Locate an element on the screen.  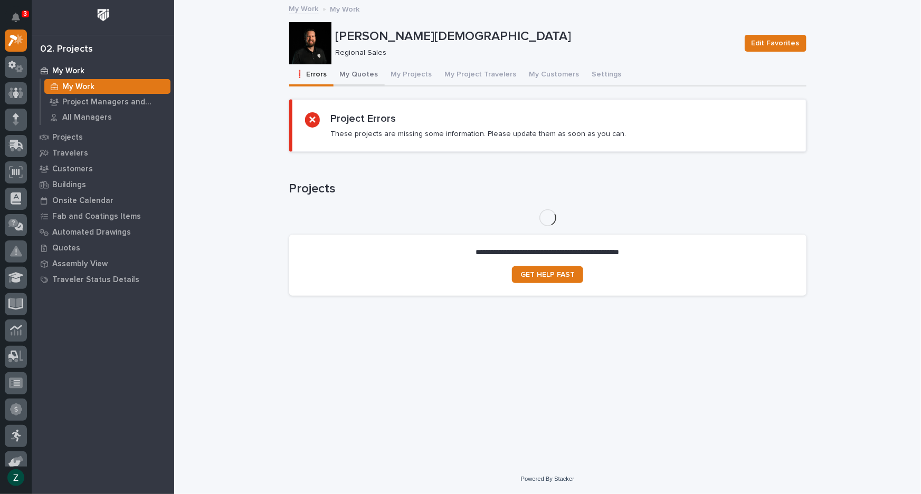
p: Onsite Calendar is located at coordinates (83, 201).